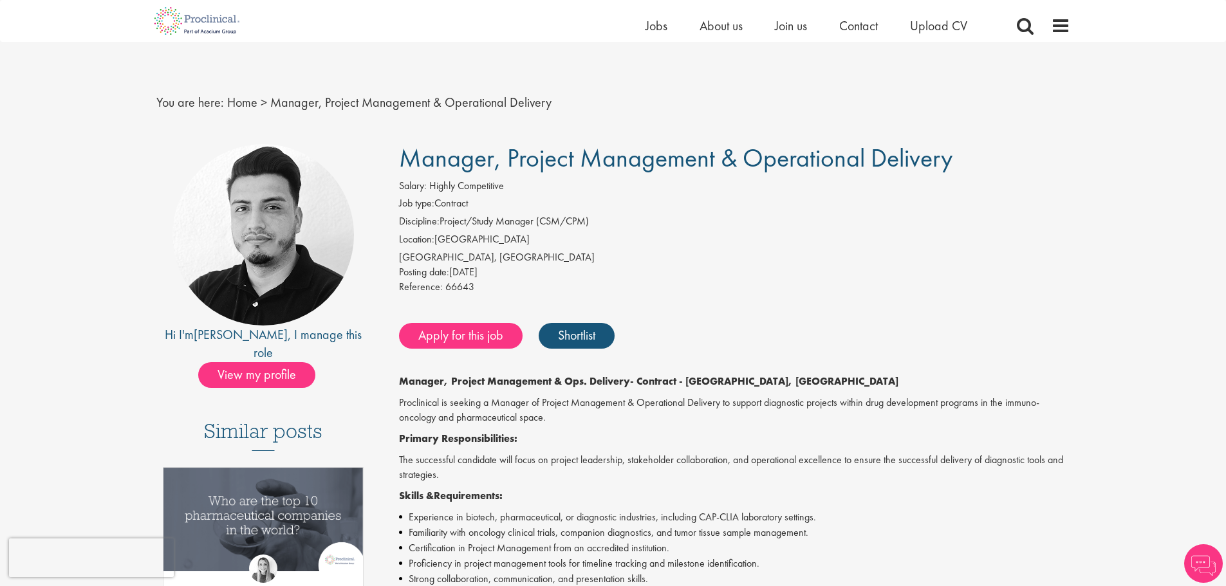 The image size is (1226, 586). Describe the element at coordinates (721, 26) in the screenshot. I see `span: About us` at that location.